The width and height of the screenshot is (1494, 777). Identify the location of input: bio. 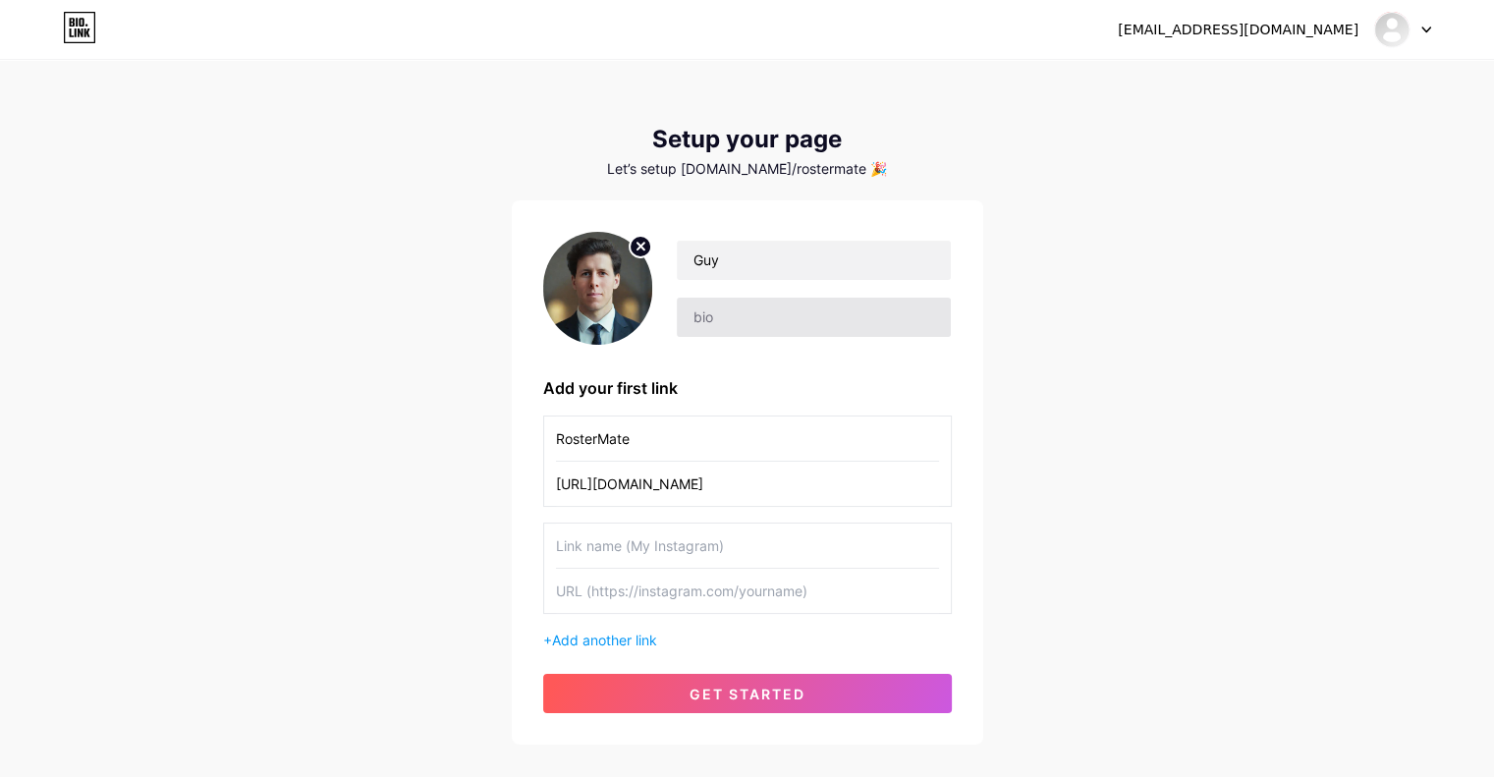
(813, 317).